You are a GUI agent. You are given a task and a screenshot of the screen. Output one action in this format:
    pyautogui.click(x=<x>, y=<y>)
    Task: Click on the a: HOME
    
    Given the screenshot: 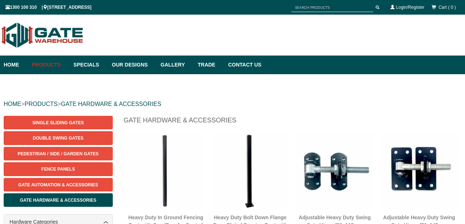 What is the action you would take?
    pyautogui.click(x=12, y=104)
    